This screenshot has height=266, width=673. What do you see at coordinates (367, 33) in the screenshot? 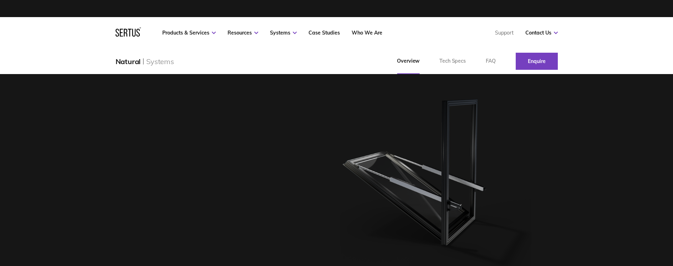
I see `a: Who We Are` at bounding box center [367, 33].